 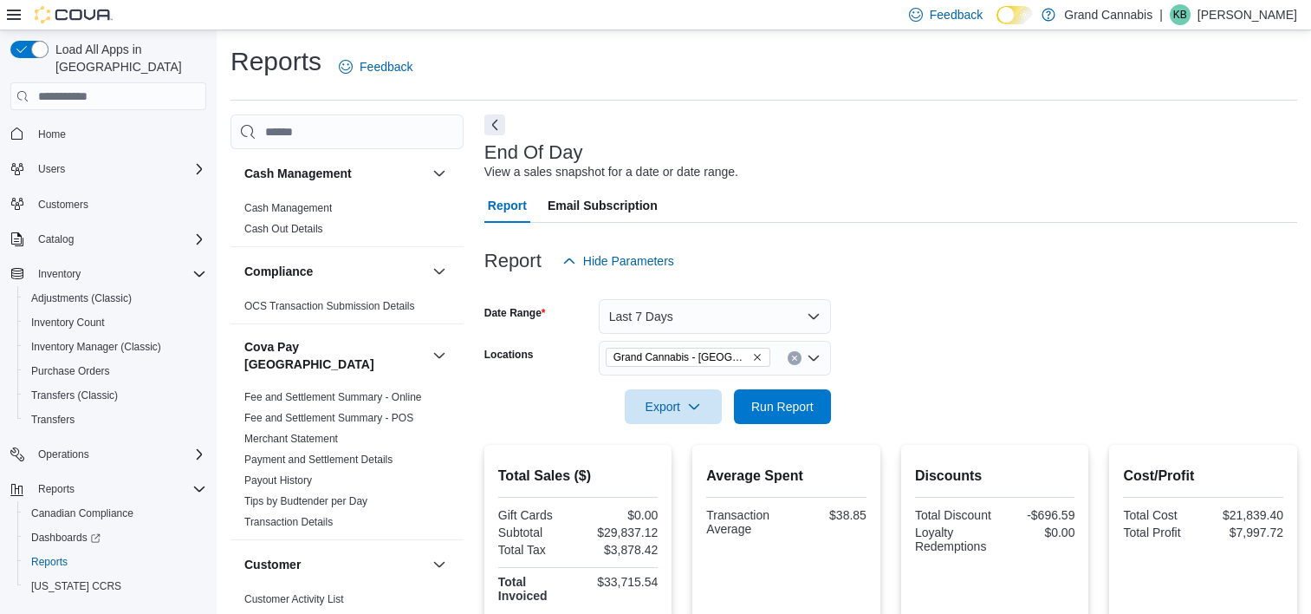 What do you see at coordinates (953, 539) in the screenshot?
I see `div: Loyalty Redemptions` at bounding box center [953, 539].